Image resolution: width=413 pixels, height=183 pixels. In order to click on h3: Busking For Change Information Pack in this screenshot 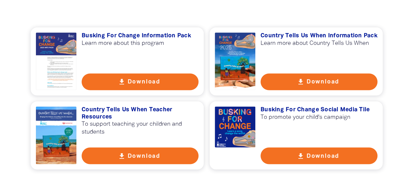, I will do `click(140, 36)`.